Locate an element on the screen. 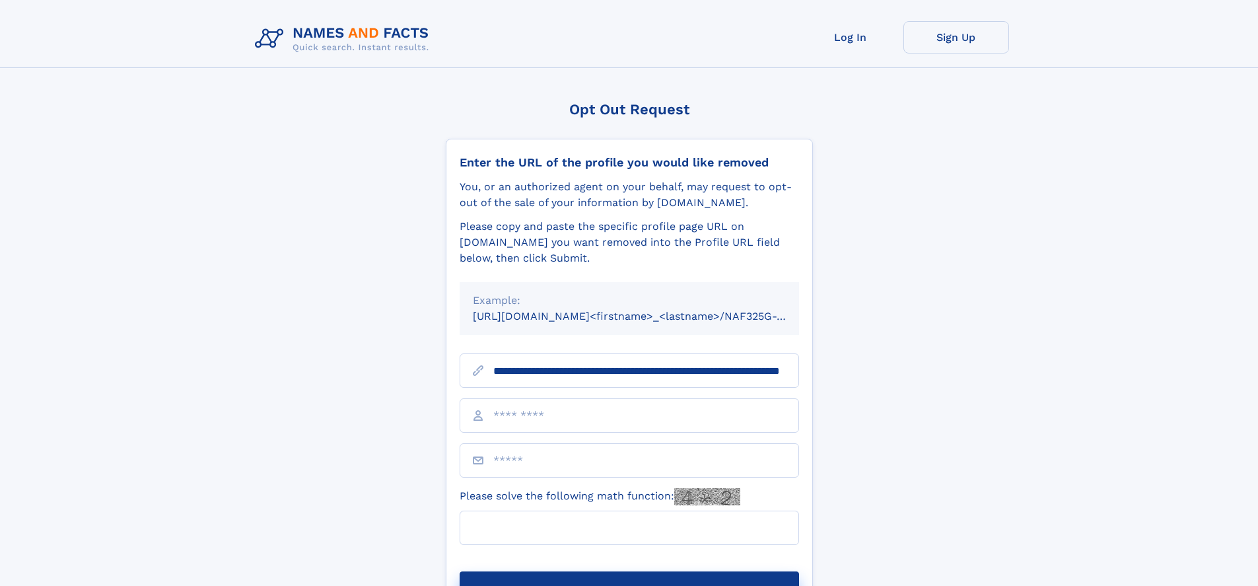 This screenshot has height=586, width=1258. div: Example: is located at coordinates (629, 300).